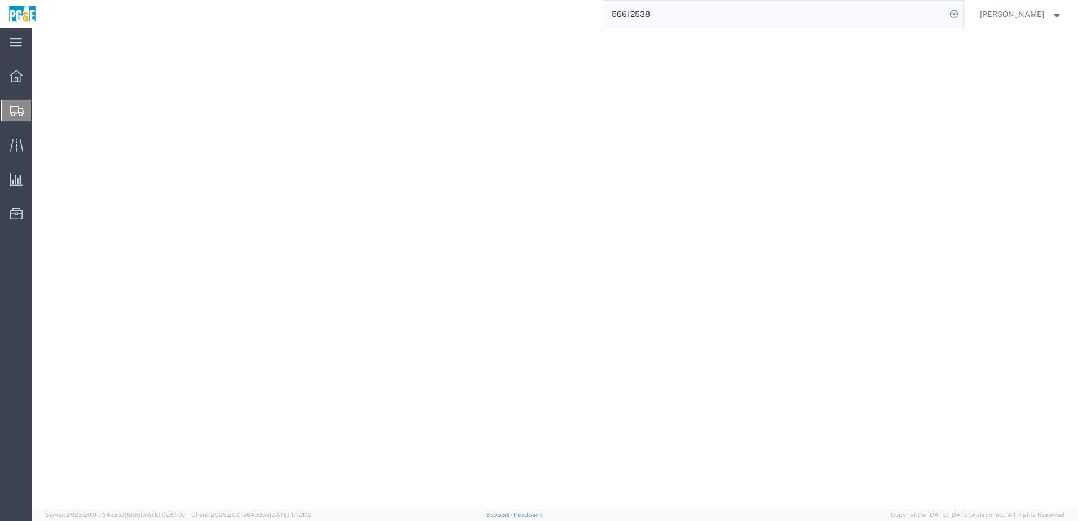  I want to click on span: Evelyn Angel, so click(1012, 14).